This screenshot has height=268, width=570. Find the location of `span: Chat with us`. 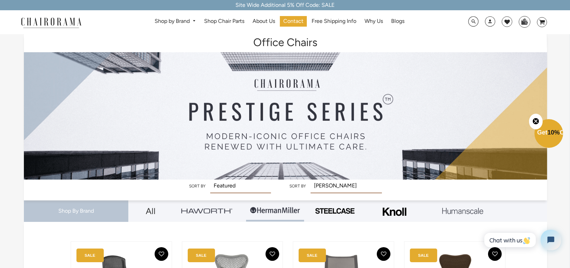

span: Chat with us is located at coordinates (33, 16).